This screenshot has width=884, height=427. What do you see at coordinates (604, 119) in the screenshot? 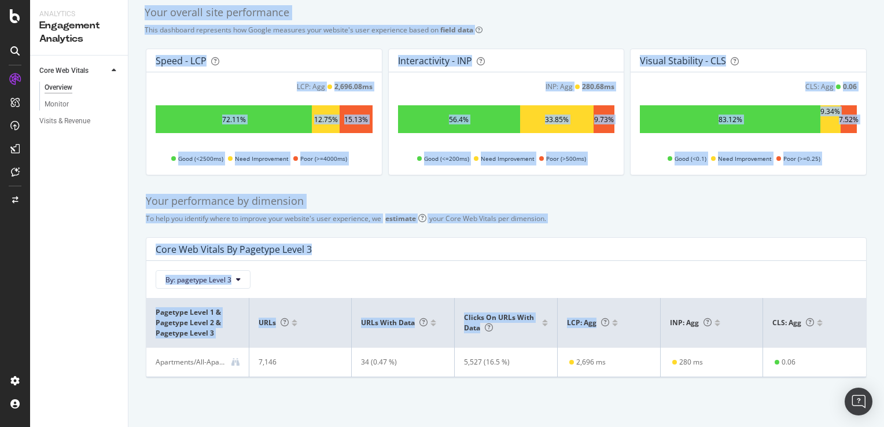
I see `div: 9.73%` at bounding box center [604, 119].